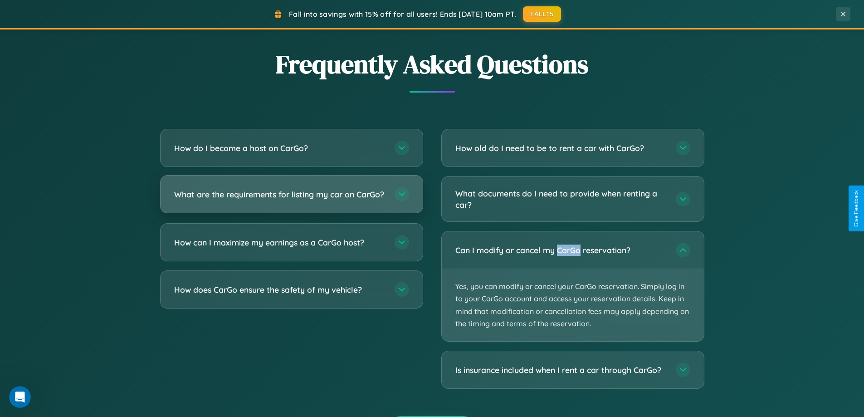  I want to click on h3: Can I modify or cancel my CarGo reservation?, so click(561, 250).